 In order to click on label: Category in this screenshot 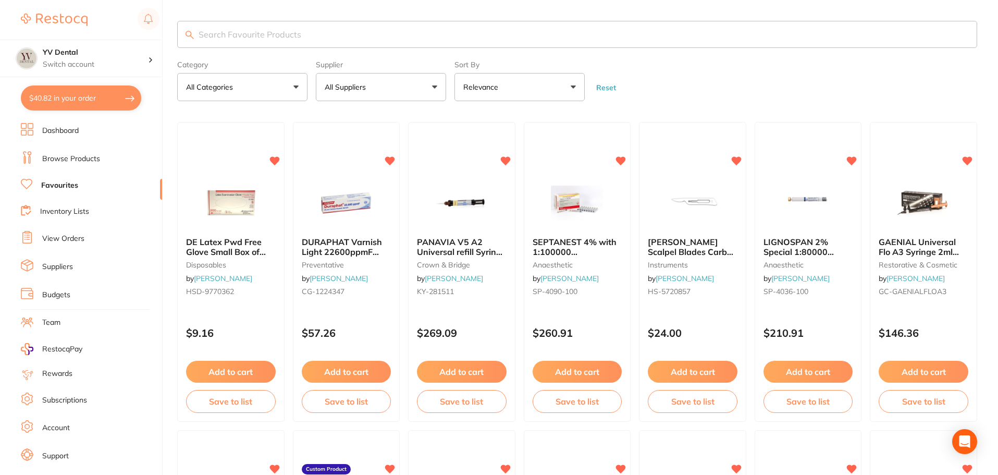, I will do `click(242, 65)`.